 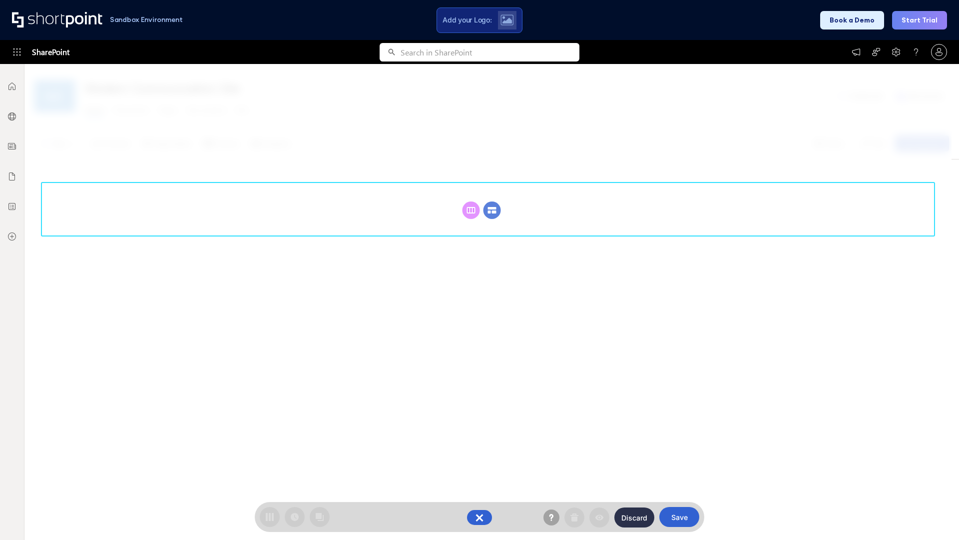 I want to click on button: Book a Demo, so click(x=852, y=20).